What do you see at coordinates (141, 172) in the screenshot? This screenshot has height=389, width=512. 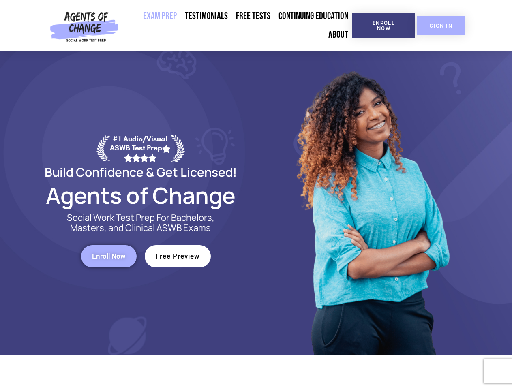 I see `h2: Build Confidence & Get Licensed!` at bounding box center [141, 172].